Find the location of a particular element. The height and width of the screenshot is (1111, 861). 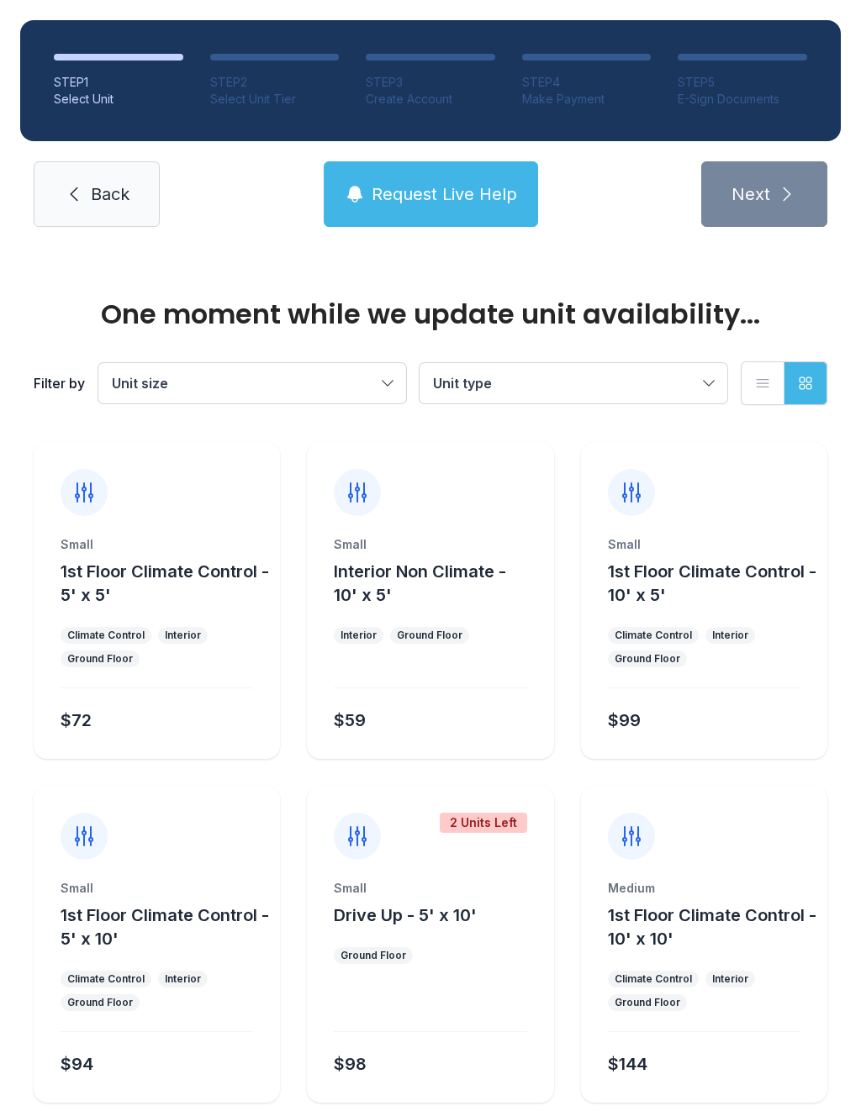

div: Medium is located at coordinates (704, 889).